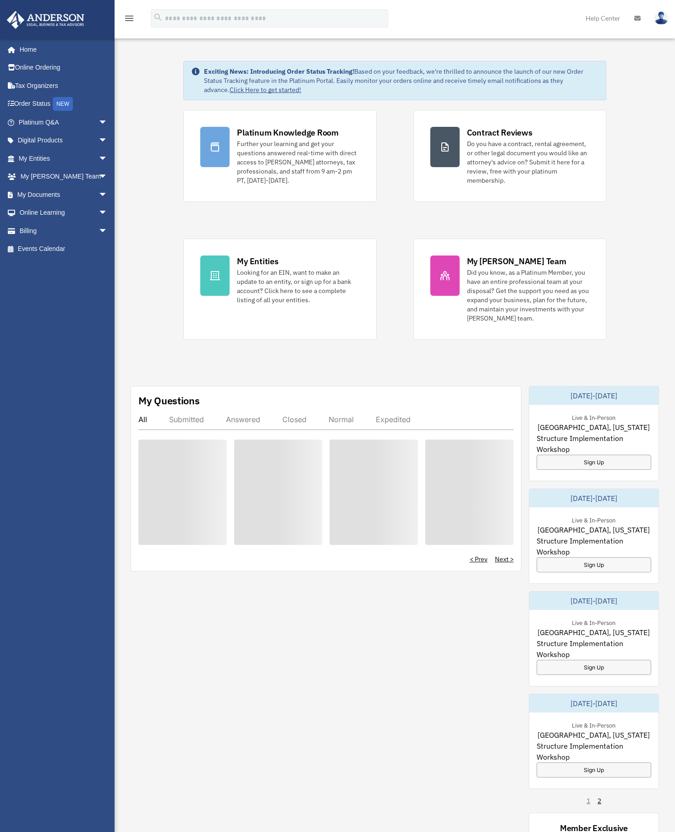 The image size is (675, 832). What do you see at coordinates (243, 419) in the screenshot?
I see `div: Answered` at bounding box center [243, 419].